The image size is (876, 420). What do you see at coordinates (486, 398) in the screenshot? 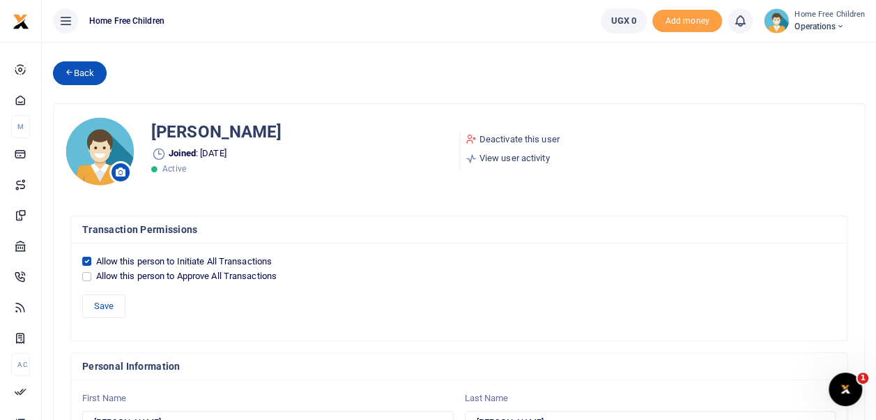
I see `label: Last Name` at bounding box center [486, 398].